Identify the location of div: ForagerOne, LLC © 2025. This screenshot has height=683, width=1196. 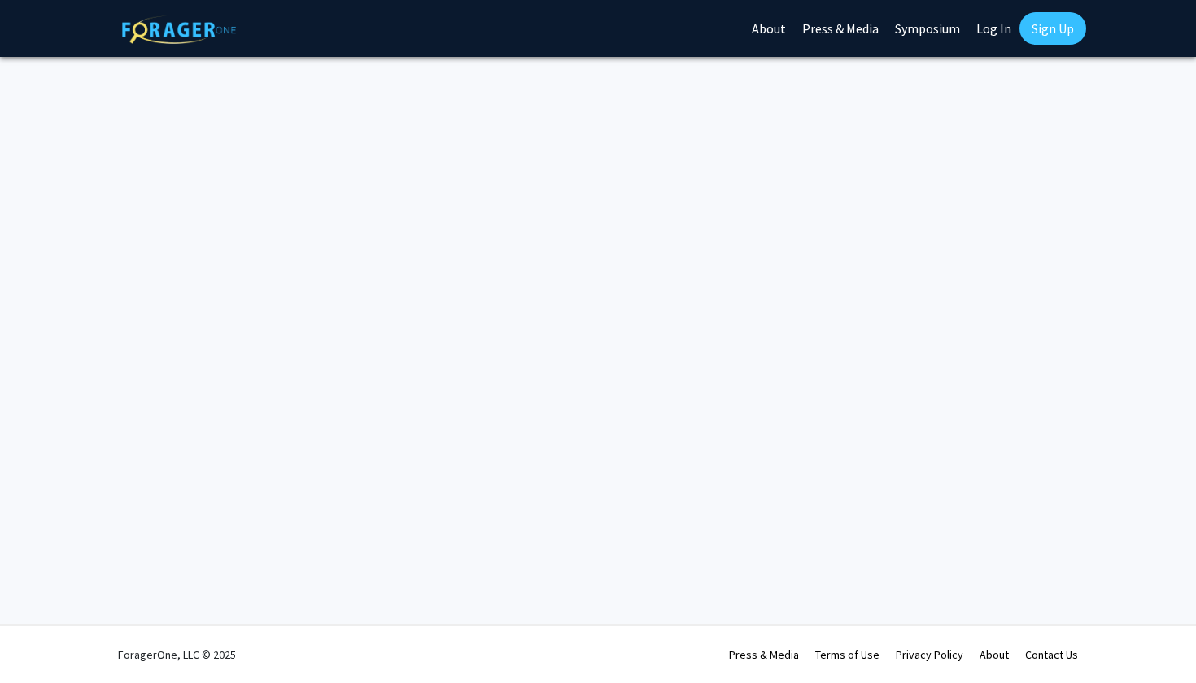
(177, 655).